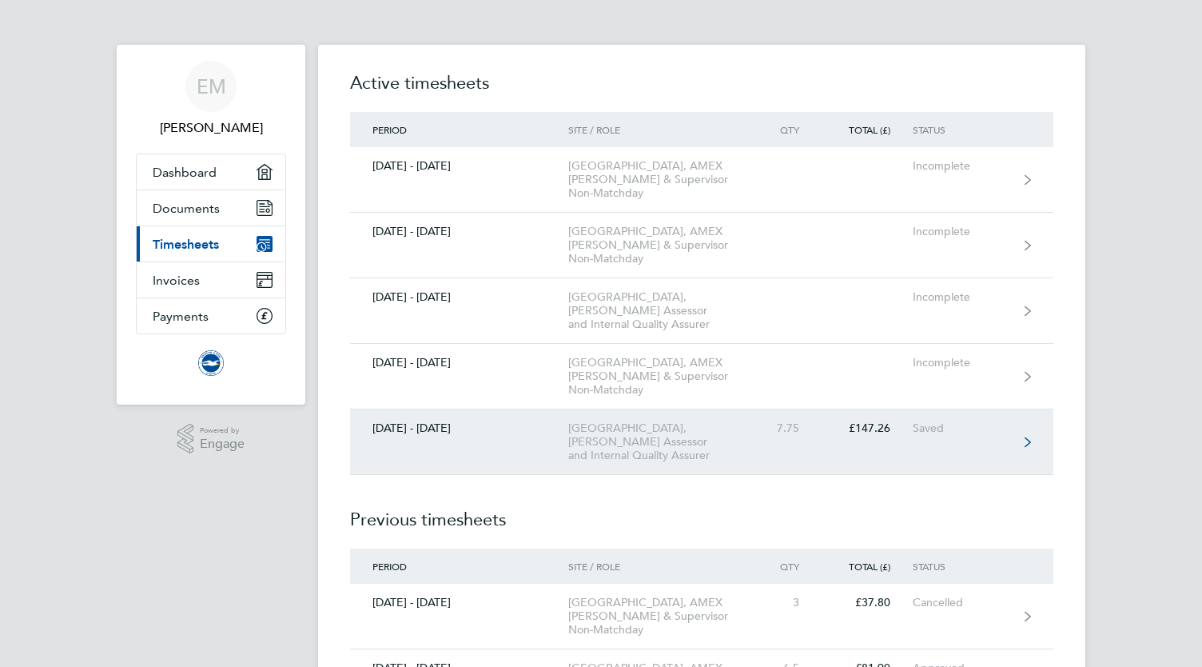  What do you see at coordinates (185, 172) in the screenshot?
I see `span: Dashboard` at bounding box center [185, 172].